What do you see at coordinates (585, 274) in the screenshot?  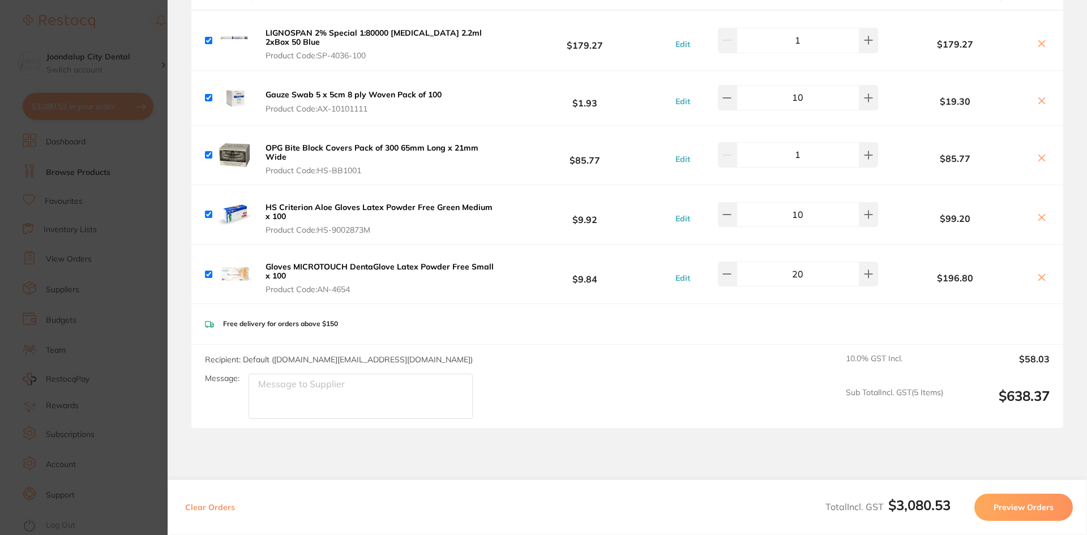 I see `b: $9.84` at bounding box center [585, 274].